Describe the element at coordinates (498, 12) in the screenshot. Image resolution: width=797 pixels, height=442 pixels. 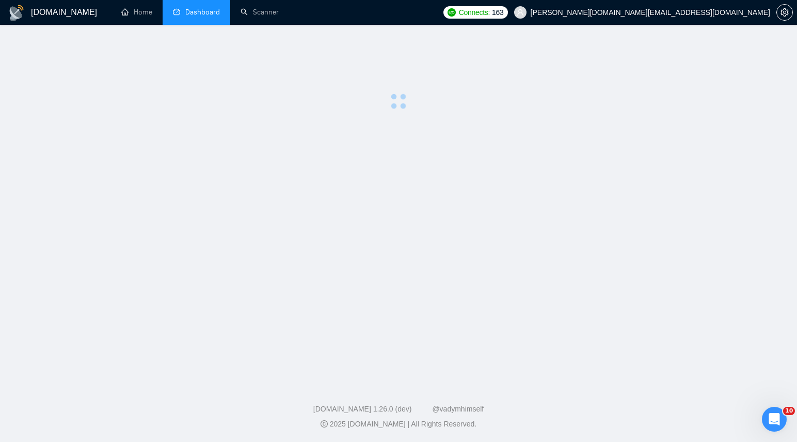
I see `span: 163` at that location.